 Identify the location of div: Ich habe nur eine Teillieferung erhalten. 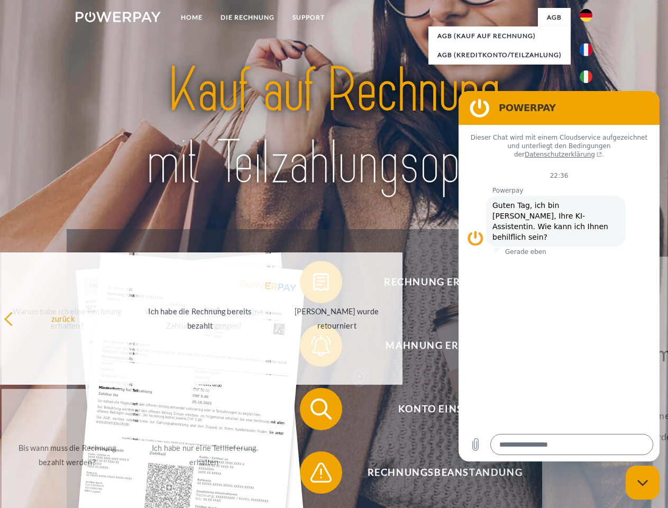
(204, 455).